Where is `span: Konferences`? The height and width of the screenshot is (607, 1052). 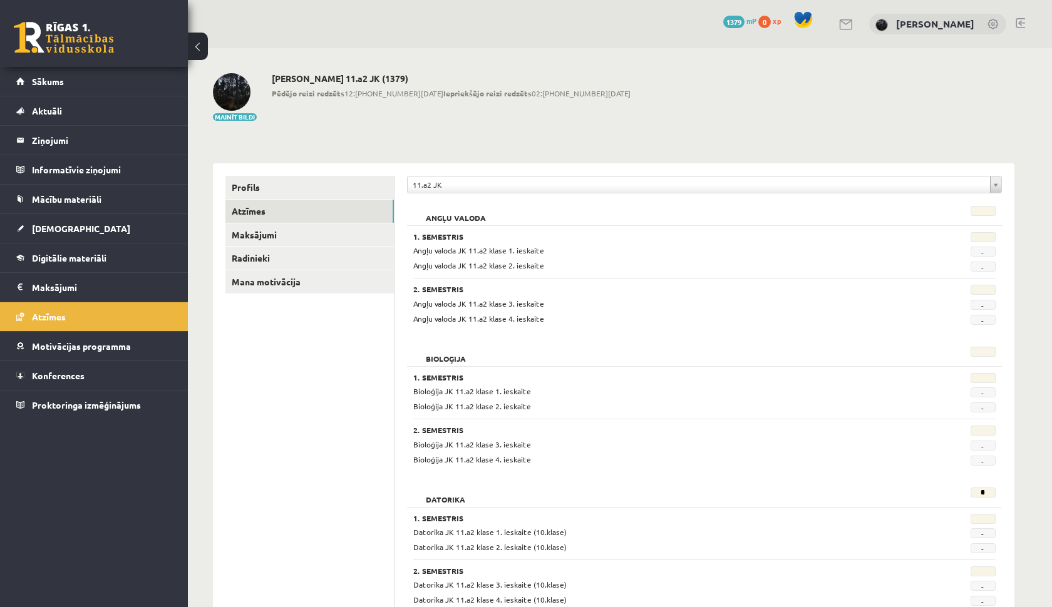
span: Konferences is located at coordinates (58, 376).